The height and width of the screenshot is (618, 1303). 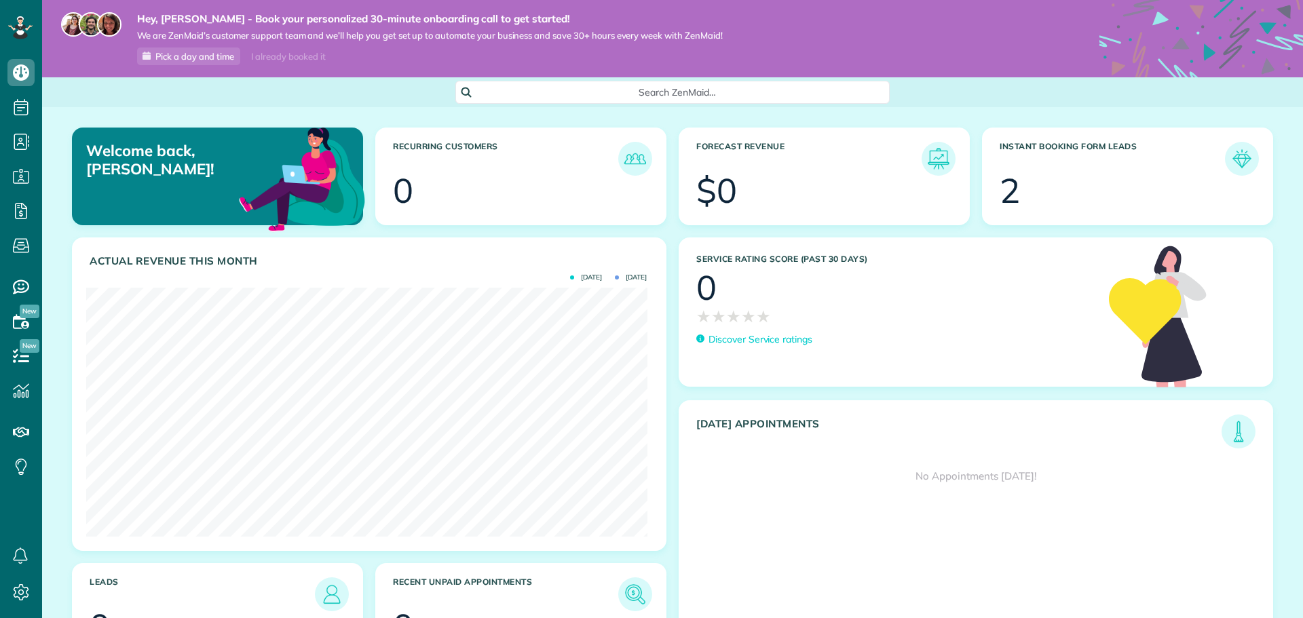 What do you see at coordinates (896, 259) in the screenshot?
I see `h3: Service Rating score (past 30 days)` at bounding box center [896, 259].